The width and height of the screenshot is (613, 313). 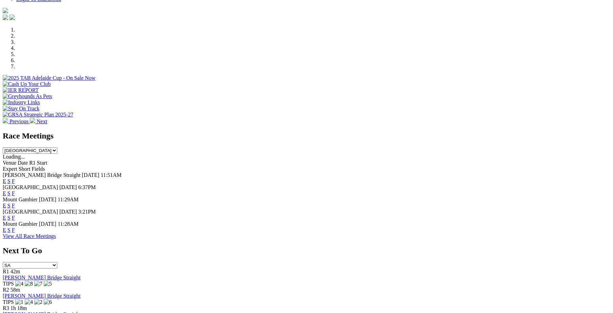 What do you see at coordinates (24, 168) in the screenshot?
I see `span: Short` at bounding box center [24, 168].